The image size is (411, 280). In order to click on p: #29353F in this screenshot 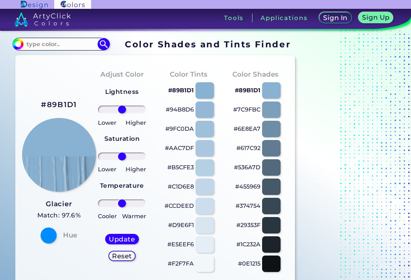, I will do `click(249, 225)`.